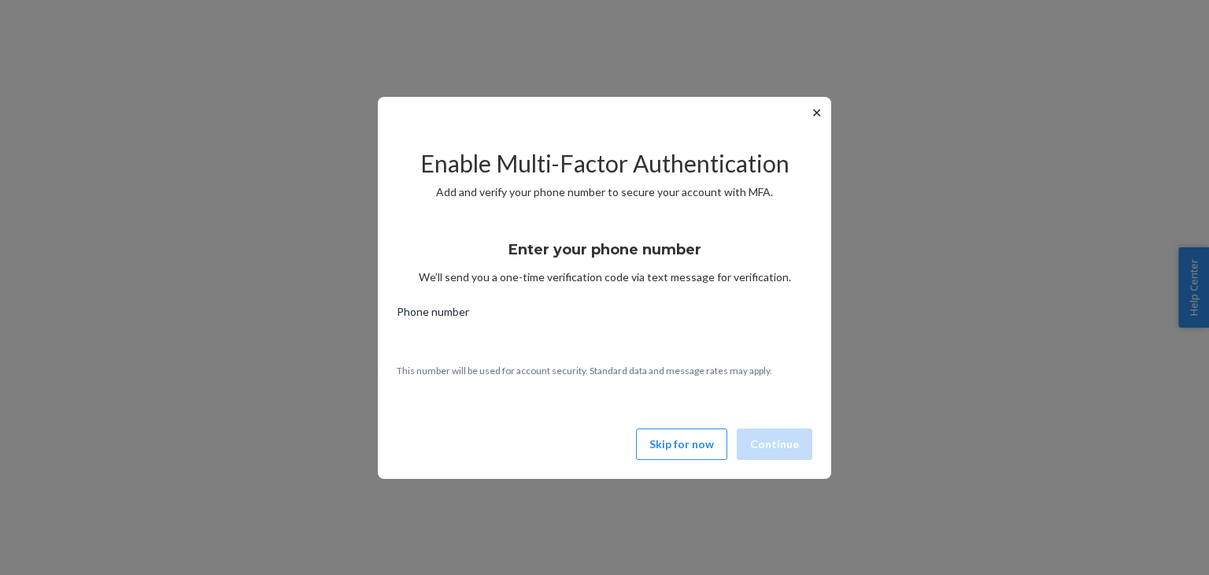  What do you see at coordinates (433, 315) in the screenshot?
I see `span: Phone number` at bounding box center [433, 315].